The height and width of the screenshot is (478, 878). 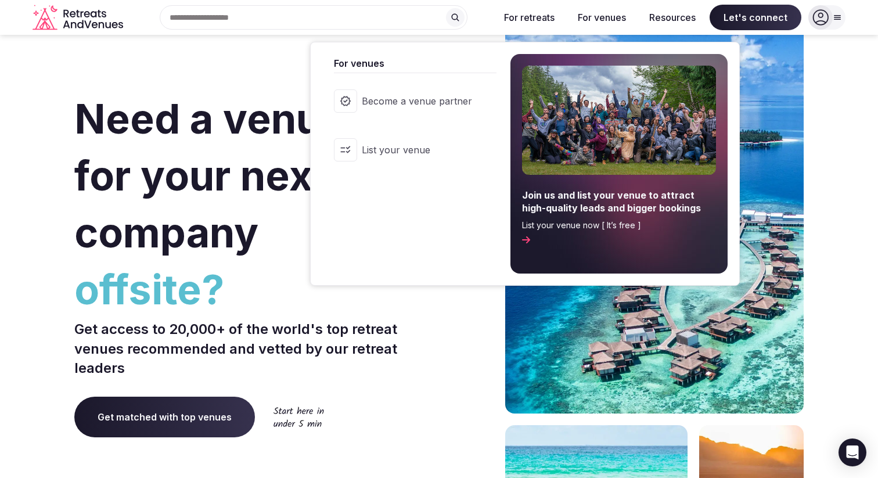 I want to click on div: Open Intercom Messenger, so click(x=853, y=453).